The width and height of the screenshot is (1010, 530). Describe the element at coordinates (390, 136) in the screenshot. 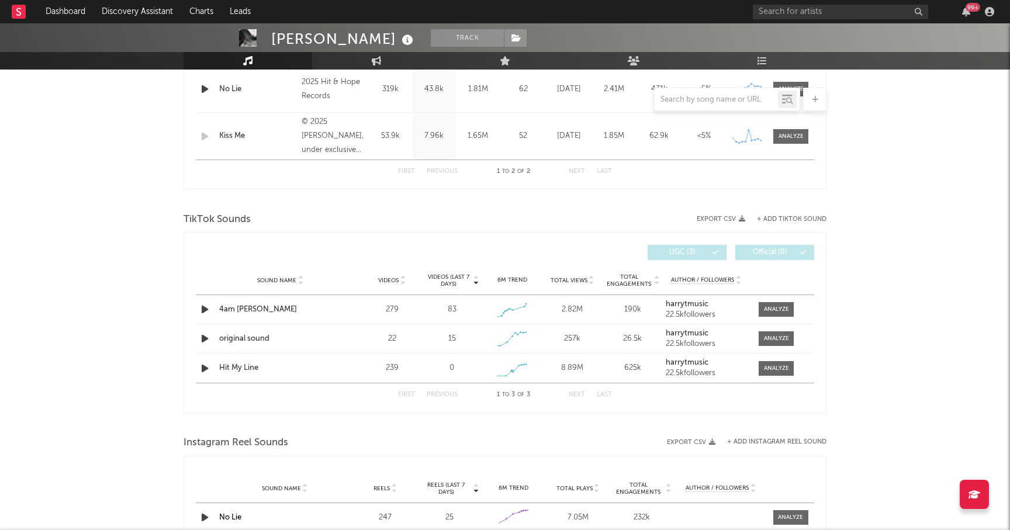

I see `div: 53.9k` at that location.